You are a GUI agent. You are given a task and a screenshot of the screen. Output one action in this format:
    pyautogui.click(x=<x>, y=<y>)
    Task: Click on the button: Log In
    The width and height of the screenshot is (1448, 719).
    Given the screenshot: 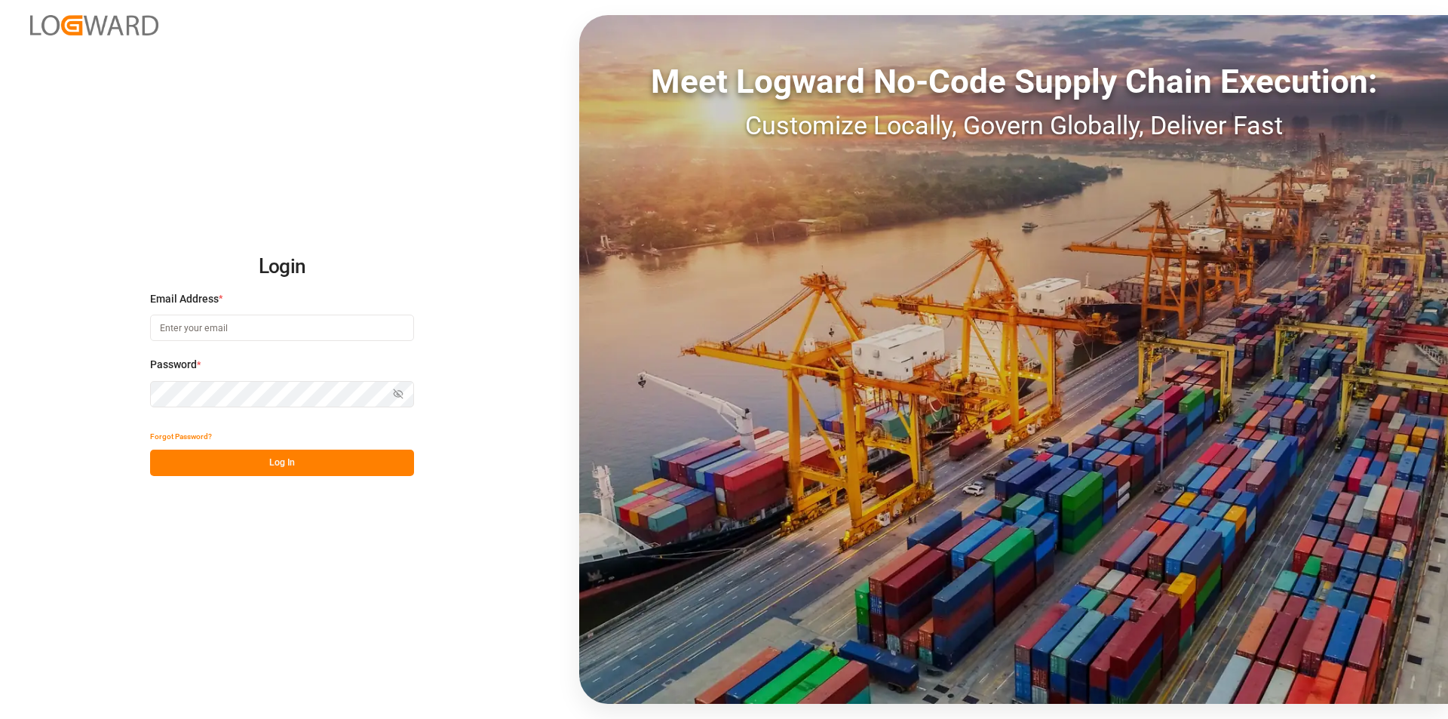 What is the action you would take?
    pyautogui.click(x=282, y=462)
    